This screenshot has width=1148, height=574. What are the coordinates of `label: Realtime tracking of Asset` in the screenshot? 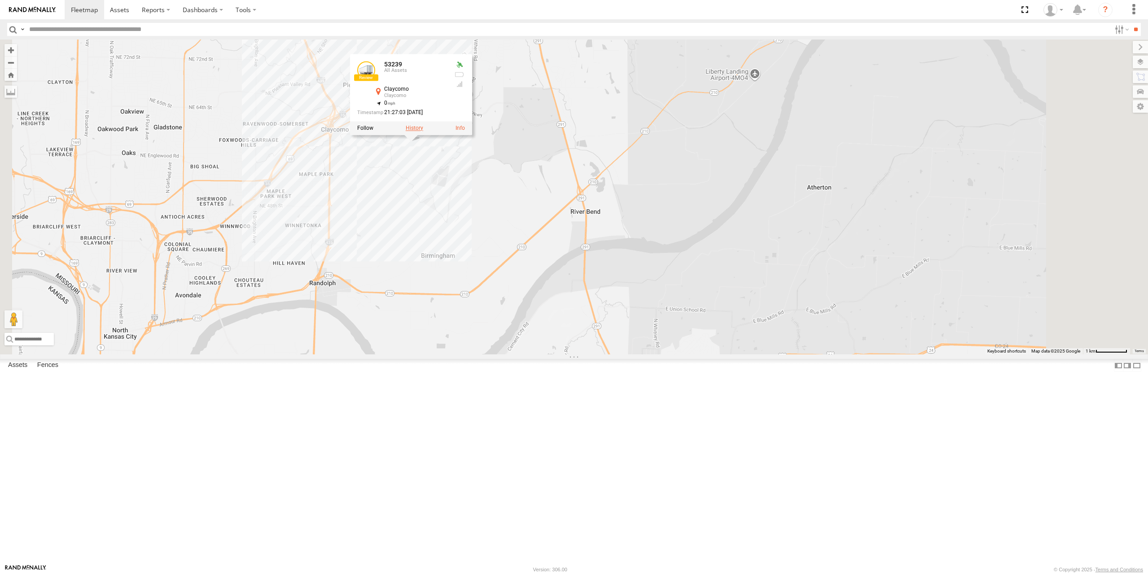 It's located at (365, 128).